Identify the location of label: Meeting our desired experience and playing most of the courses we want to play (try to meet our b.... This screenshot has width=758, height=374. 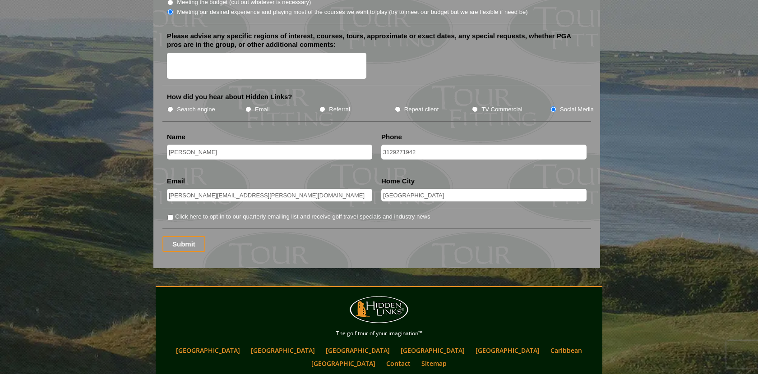
(352, 12).